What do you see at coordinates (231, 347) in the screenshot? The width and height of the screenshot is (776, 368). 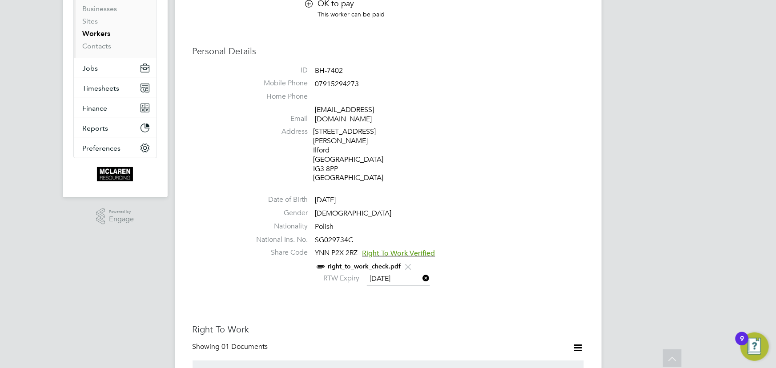 I see `div: Showing` at bounding box center [231, 347].